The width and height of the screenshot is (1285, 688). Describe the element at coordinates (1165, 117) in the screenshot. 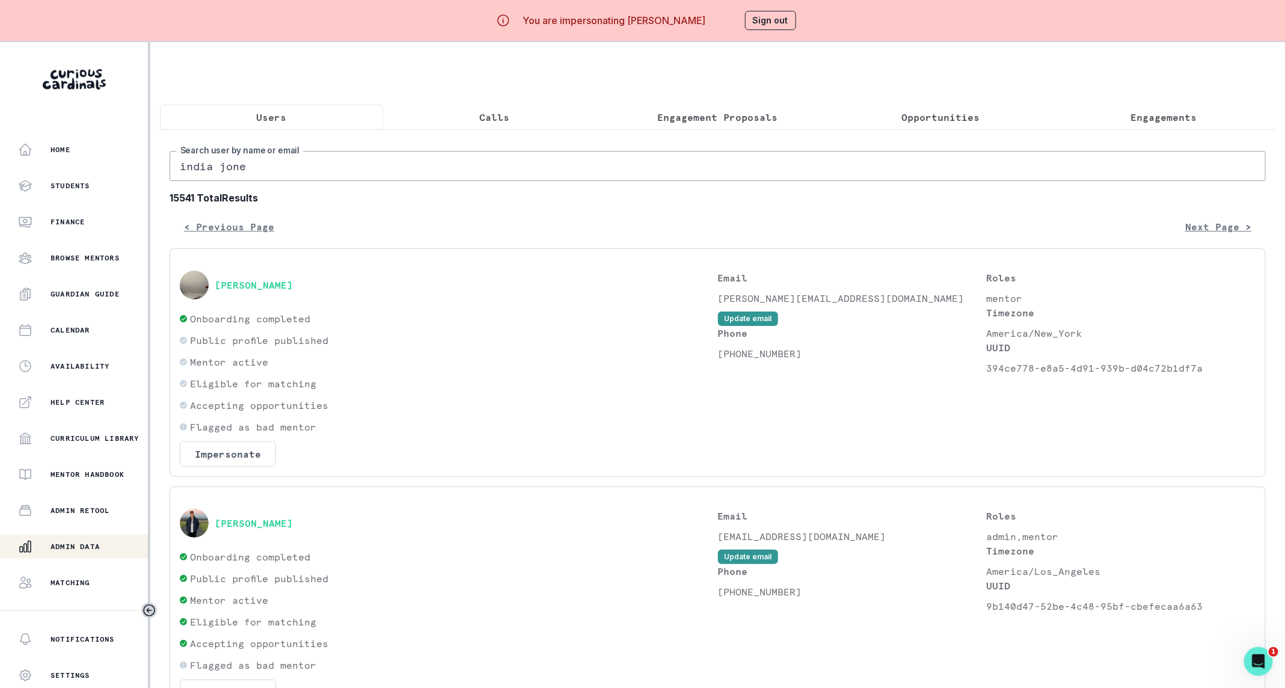

I see `p: Engagements` at that location.